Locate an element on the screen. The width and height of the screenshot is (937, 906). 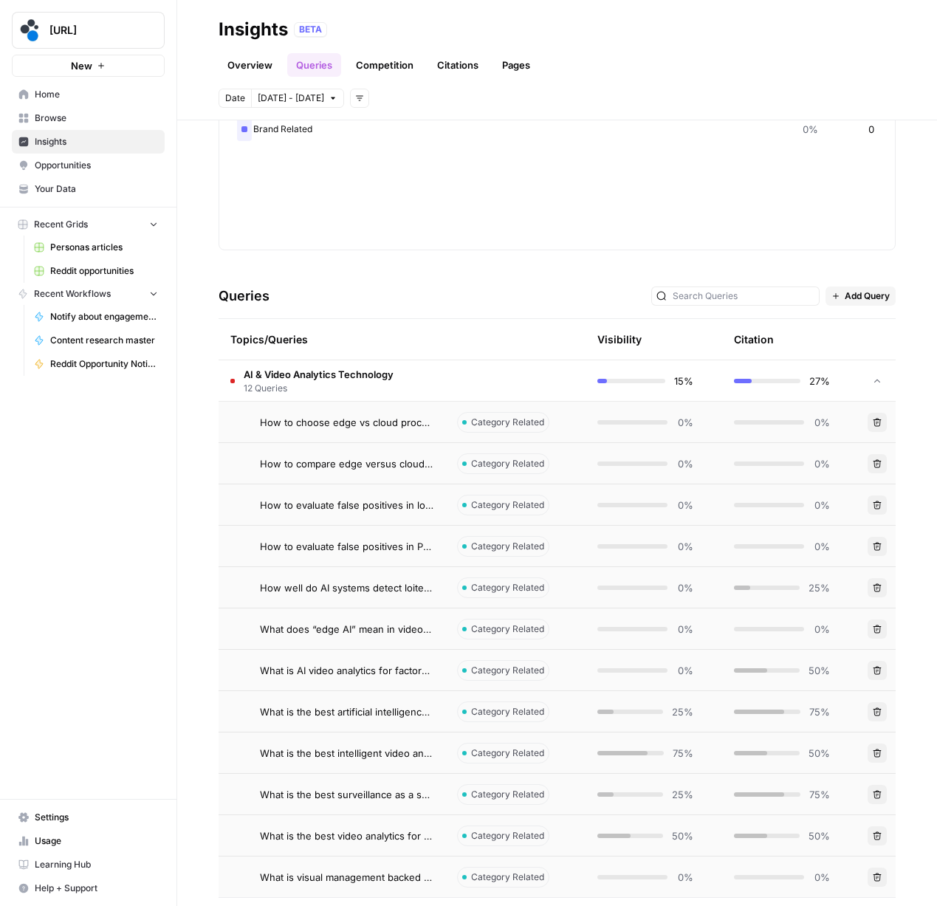
span: Reddit opportunities is located at coordinates (104, 271).